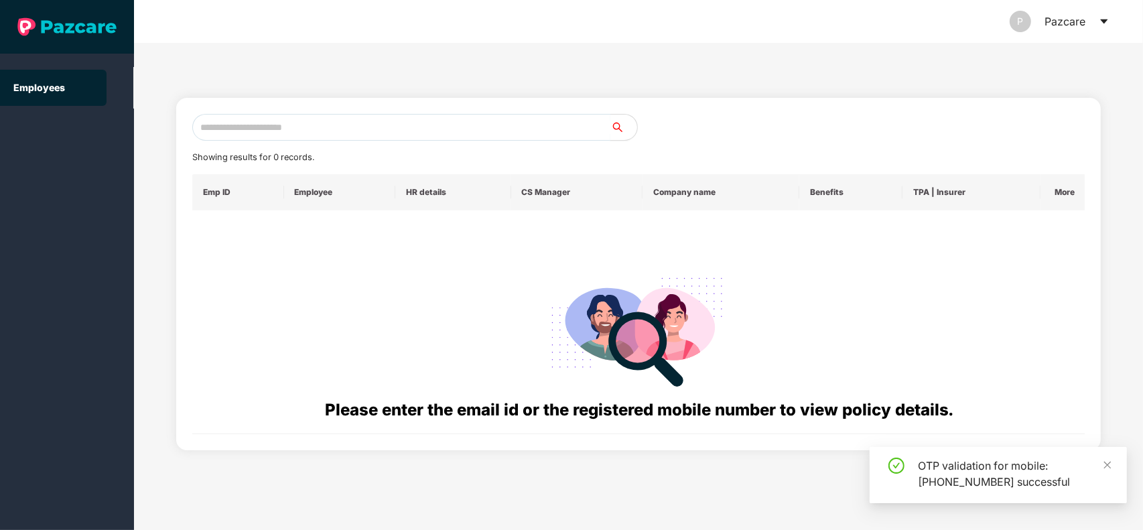  Describe the element at coordinates (638, 409) in the screenshot. I see `span: Please enter the email id or the registered mobile number to view policy details.` at that location.